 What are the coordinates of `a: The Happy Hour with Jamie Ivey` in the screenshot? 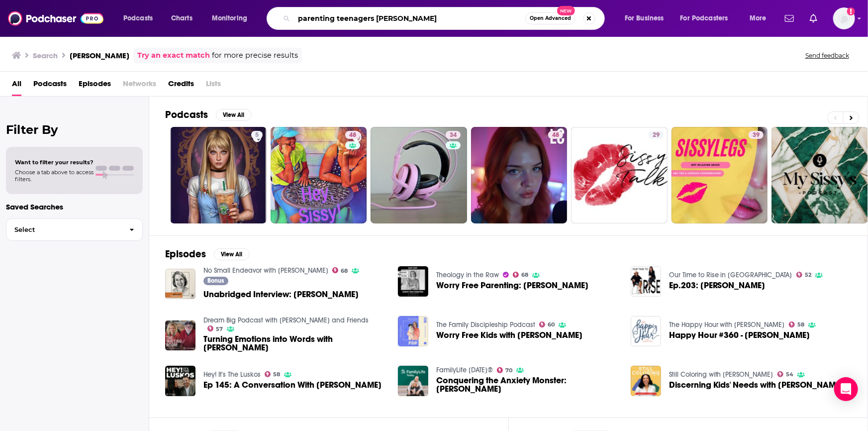 It's located at (727, 324).